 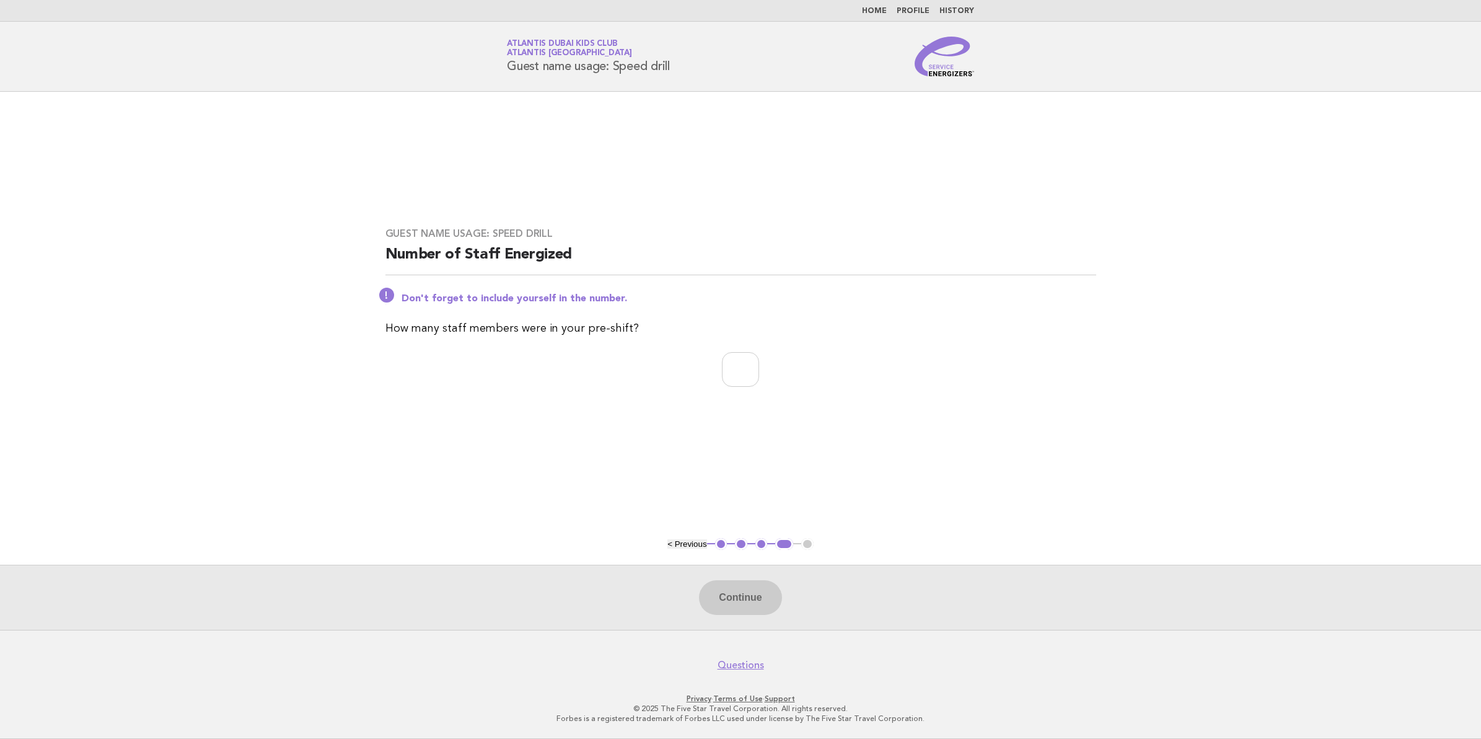 What do you see at coordinates (741, 234) in the screenshot?
I see `h3: Guest name usage: Speed drill` at bounding box center [741, 234].